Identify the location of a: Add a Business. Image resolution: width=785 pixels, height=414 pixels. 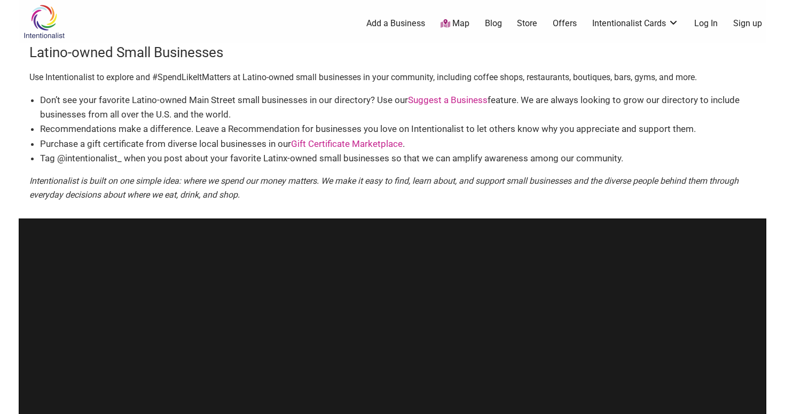
(396, 23).